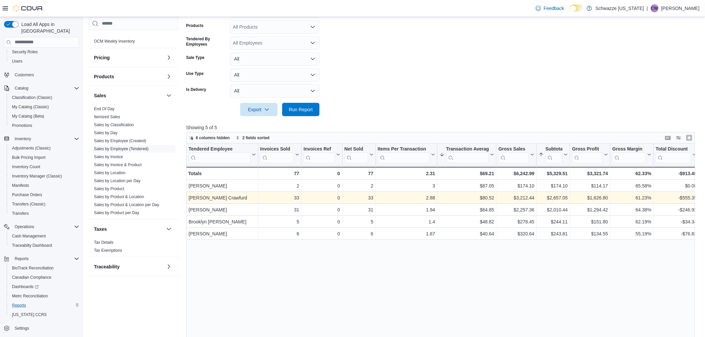 Image resolution: width=705 pixels, height=337 pixels. I want to click on div: Net Sold, so click(356, 149).